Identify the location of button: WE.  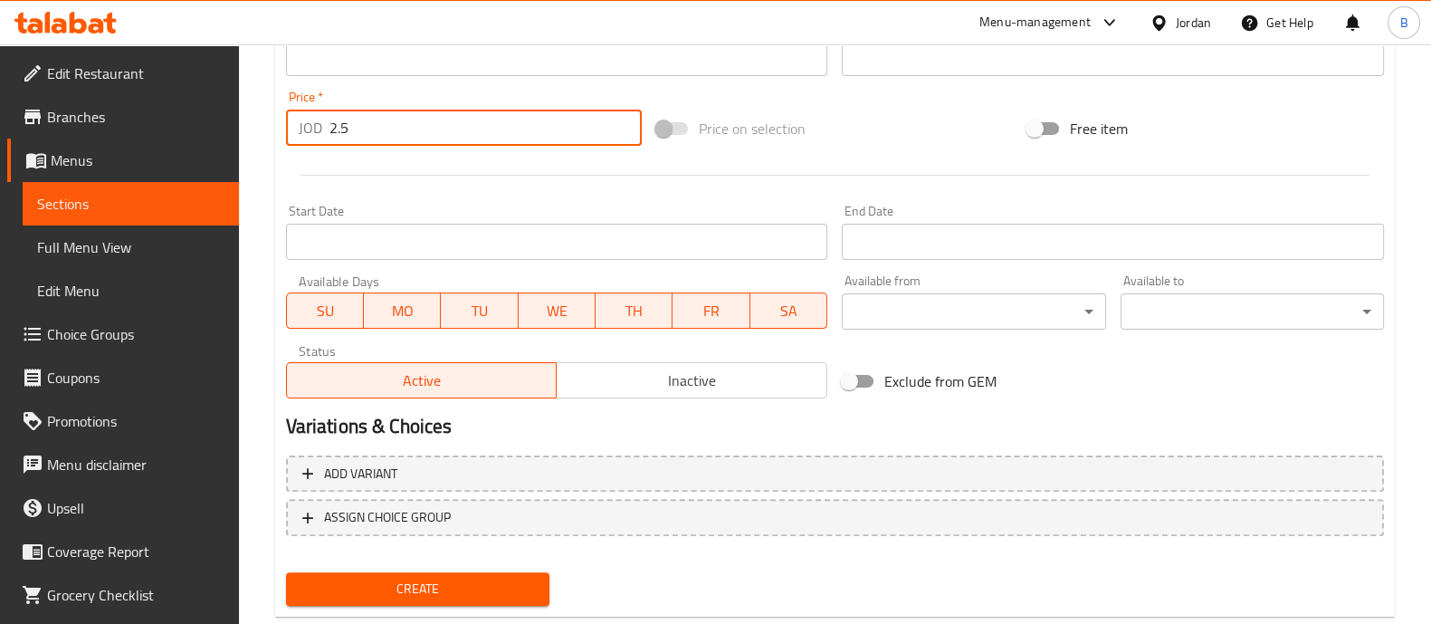
(557, 311).